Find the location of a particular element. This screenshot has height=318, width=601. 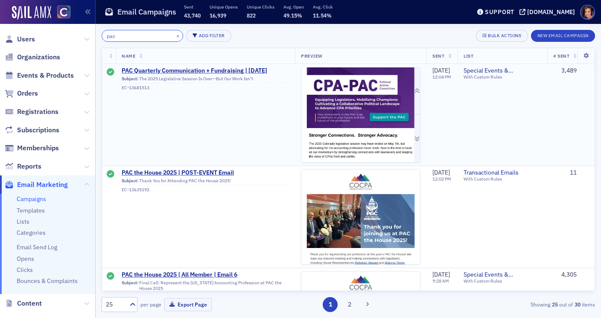

div: 25 is located at coordinates (115, 304).